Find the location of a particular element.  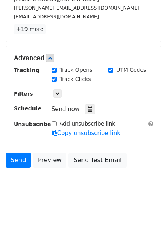

a: Send is located at coordinates (18, 160).